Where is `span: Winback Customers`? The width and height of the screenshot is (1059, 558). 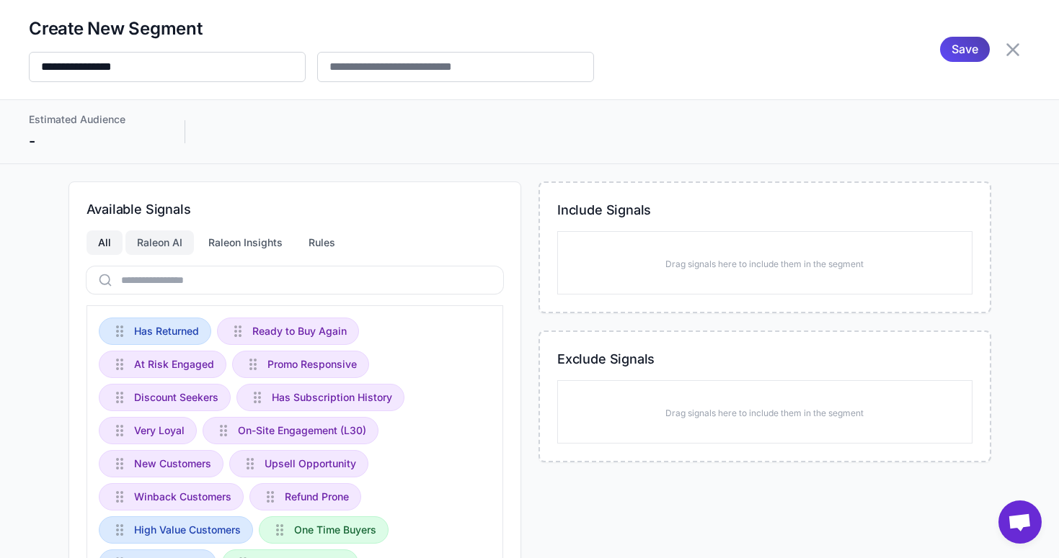 span: Winback Customers is located at coordinates (182, 497).